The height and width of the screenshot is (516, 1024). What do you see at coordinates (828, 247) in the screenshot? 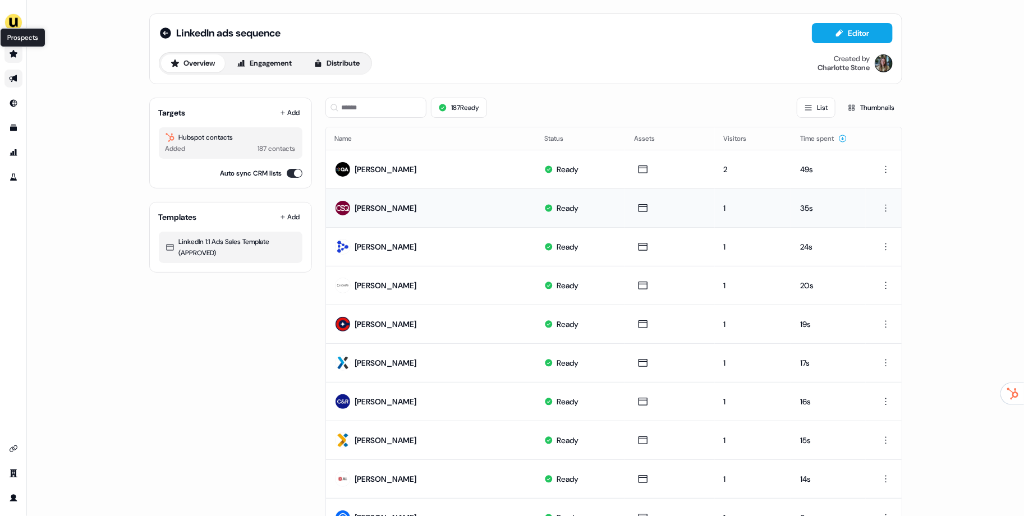
I see `div: 24s` at bounding box center [828, 247].